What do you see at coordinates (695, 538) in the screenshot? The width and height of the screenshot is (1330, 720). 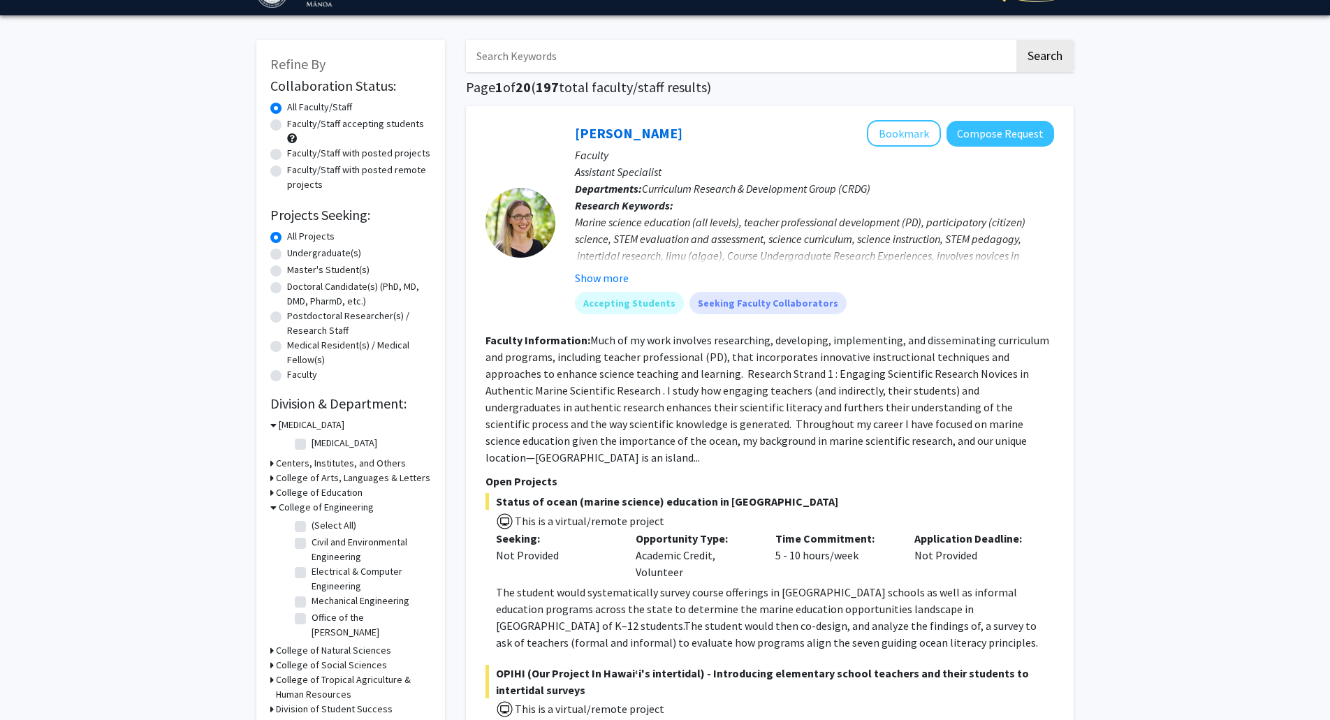 I see `p: Opportunity Type:` at bounding box center [695, 538].